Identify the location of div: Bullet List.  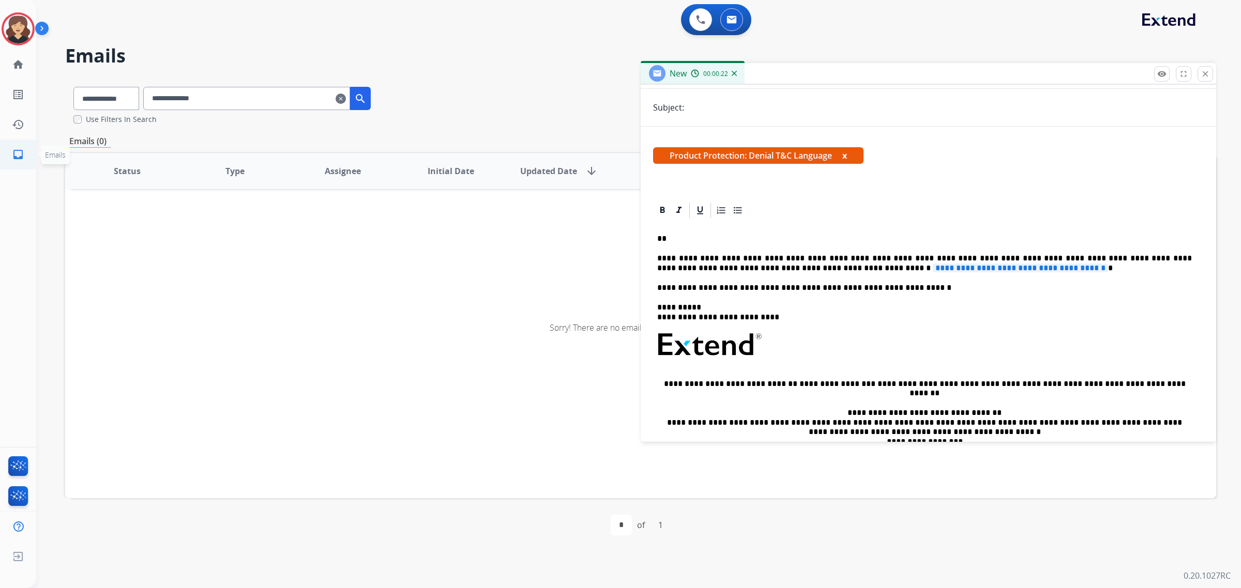
(738, 210).